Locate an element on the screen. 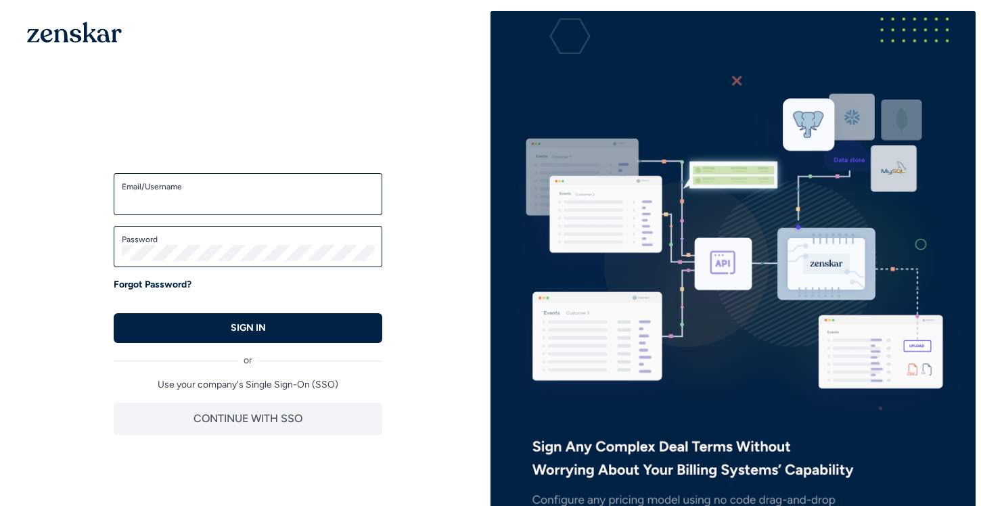 This screenshot has width=981, height=506. div: or is located at coordinates (248, 355).